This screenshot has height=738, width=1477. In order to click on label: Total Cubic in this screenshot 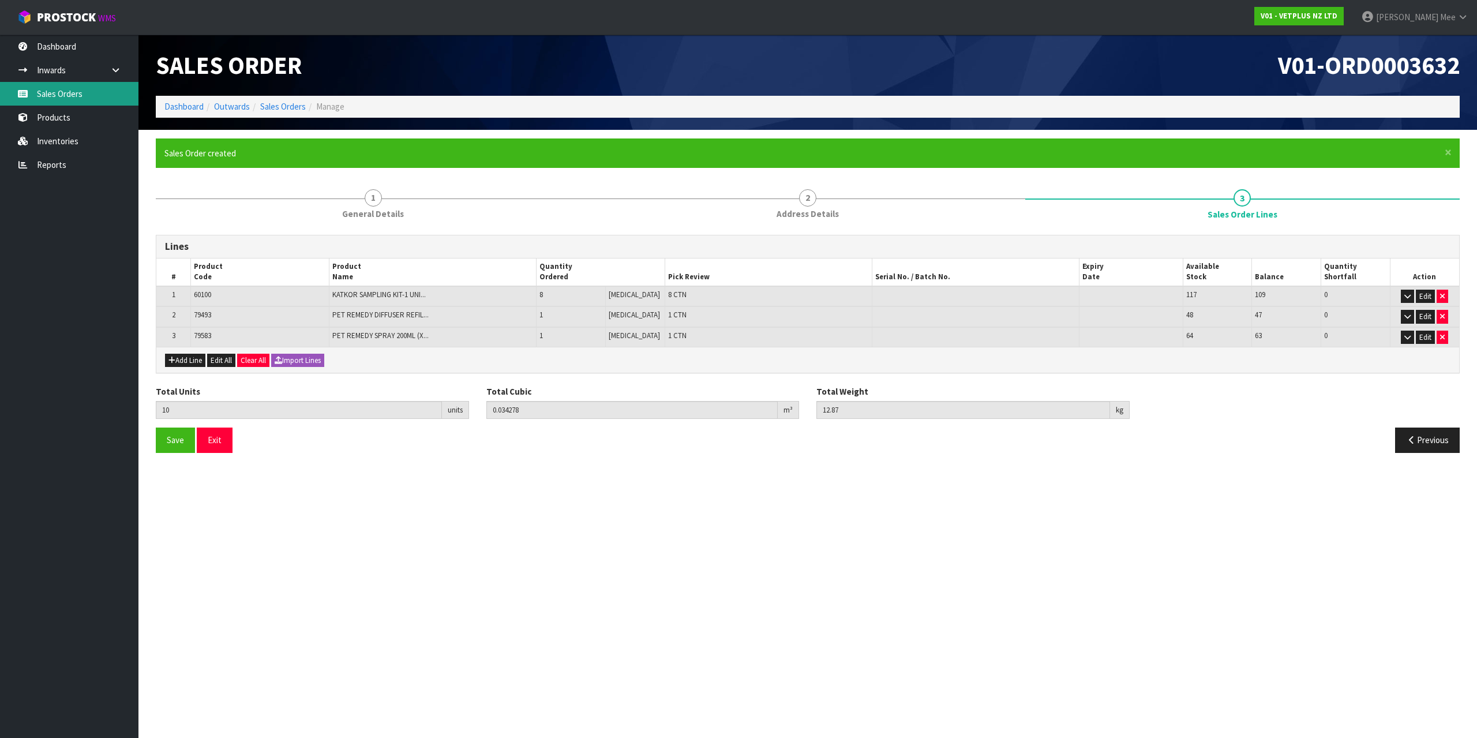, I will do `click(509, 391)`.